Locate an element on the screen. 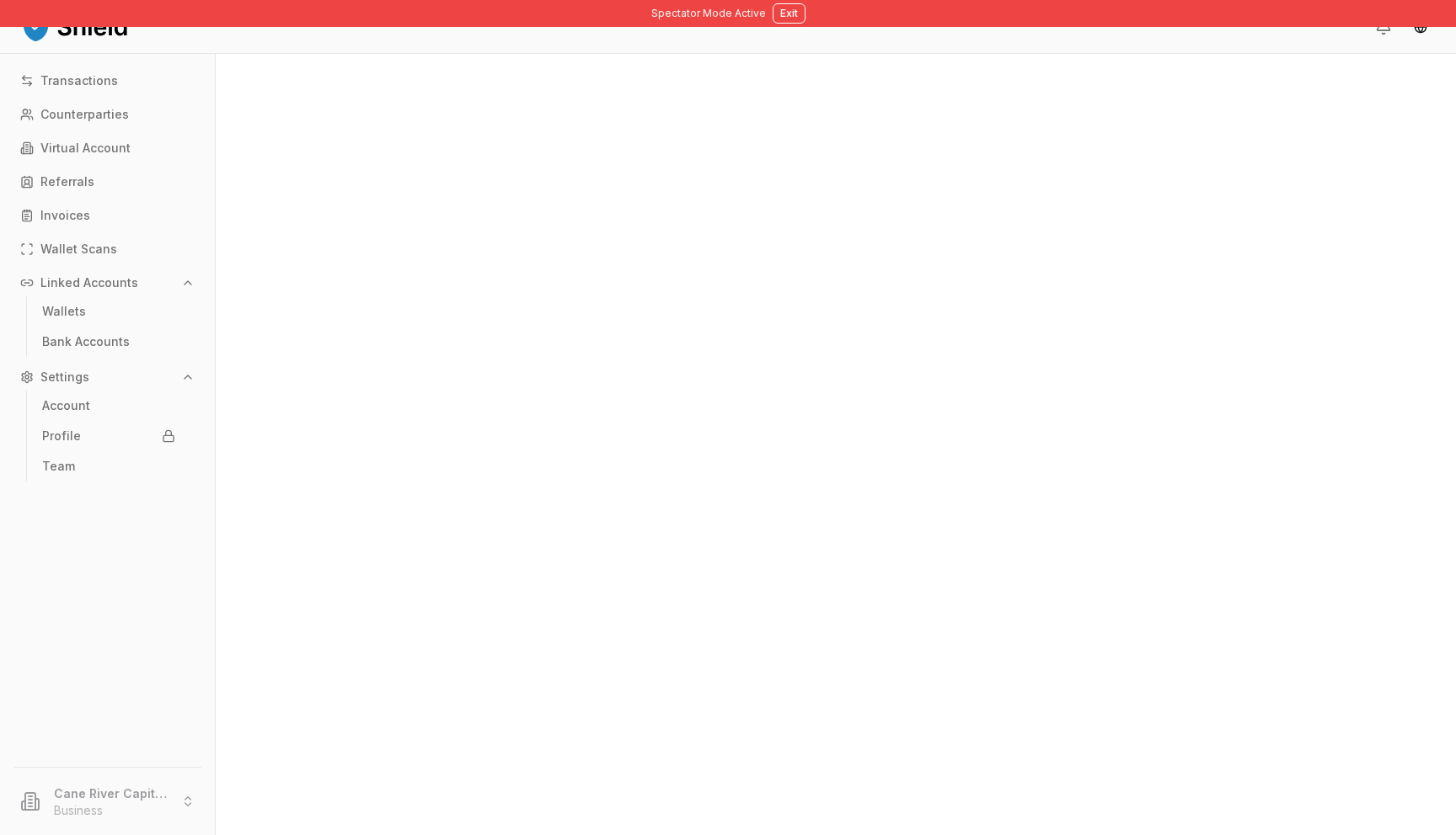 This screenshot has width=1456, height=835. a: Account is located at coordinates (109, 406).